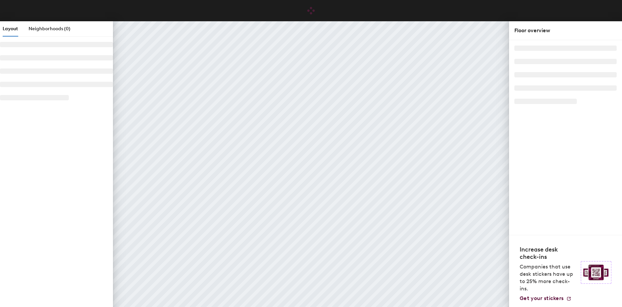 The width and height of the screenshot is (622, 307). Describe the element at coordinates (546, 299) in the screenshot. I see `a: Get your stickers` at that location.